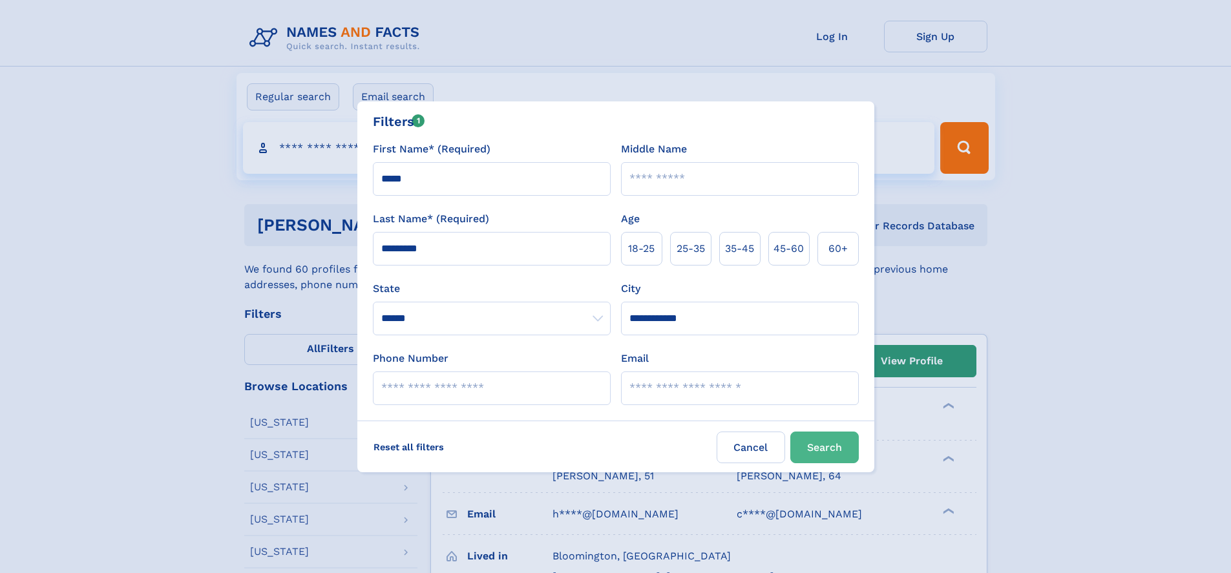 Image resolution: width=1231 pixels, height=573 pixels. What do you see at coordinates (399, 122) in the screenshot?
I see `div: Filters` at bounding box center [399, 122].